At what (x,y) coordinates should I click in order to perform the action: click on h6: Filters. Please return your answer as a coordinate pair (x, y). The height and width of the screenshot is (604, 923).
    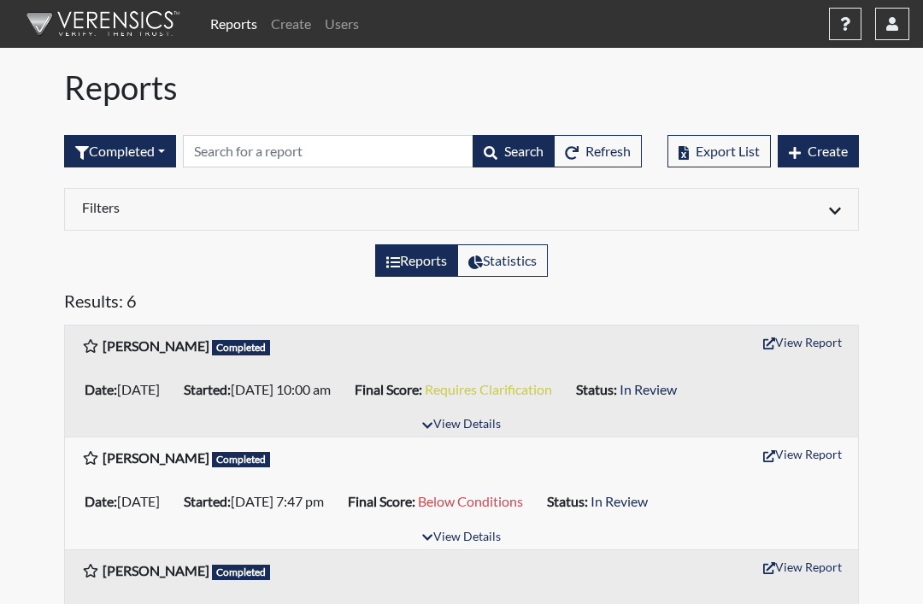
    Looking at the image, I should click on (265, 207).